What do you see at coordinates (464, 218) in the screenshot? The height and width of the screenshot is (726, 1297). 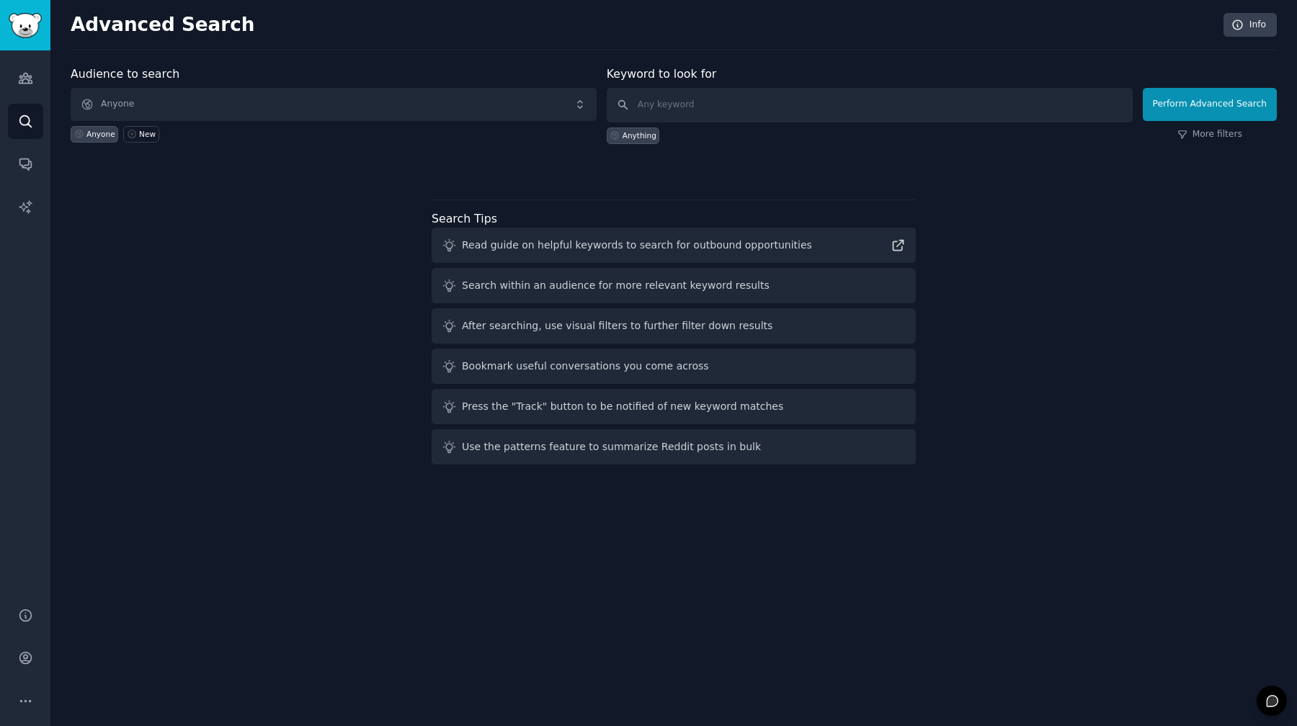 I see `label: Search Tips` at bounding box center [464, 218].